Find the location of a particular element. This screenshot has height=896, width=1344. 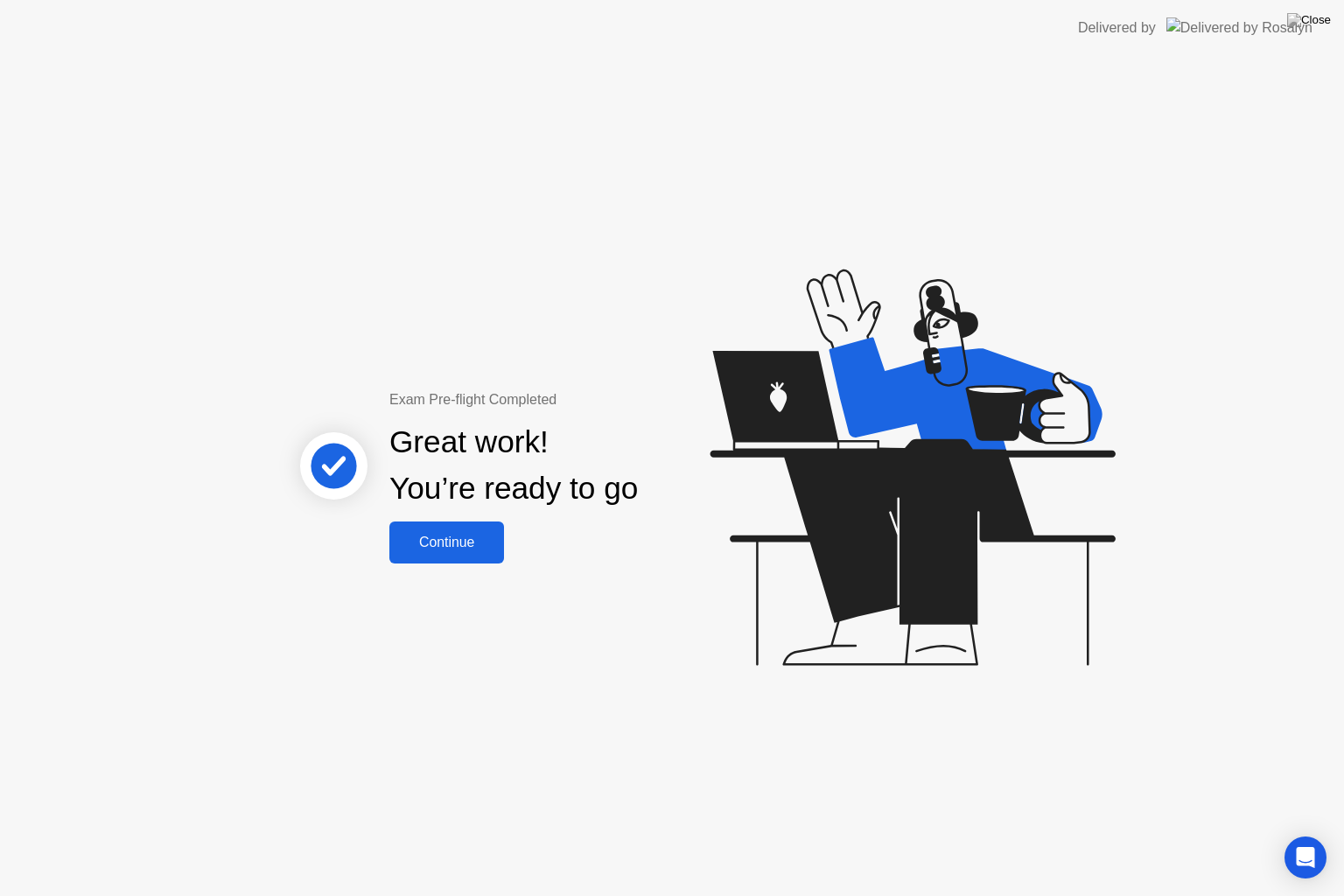

div: Exam Pre-flight Completed is located at coordinates (570, 400).